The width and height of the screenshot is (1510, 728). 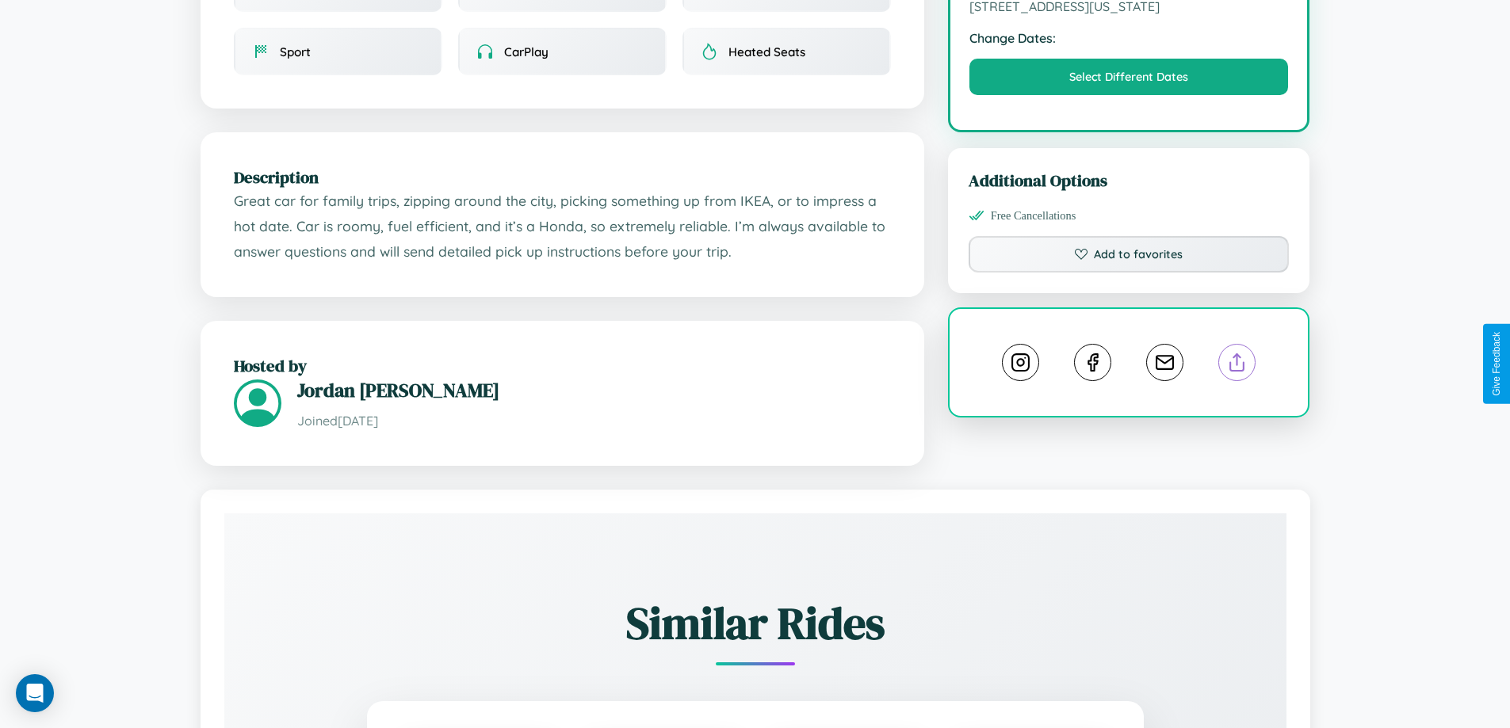 I want to click on span: Free Cancellations, so click(x=1034, y=216).